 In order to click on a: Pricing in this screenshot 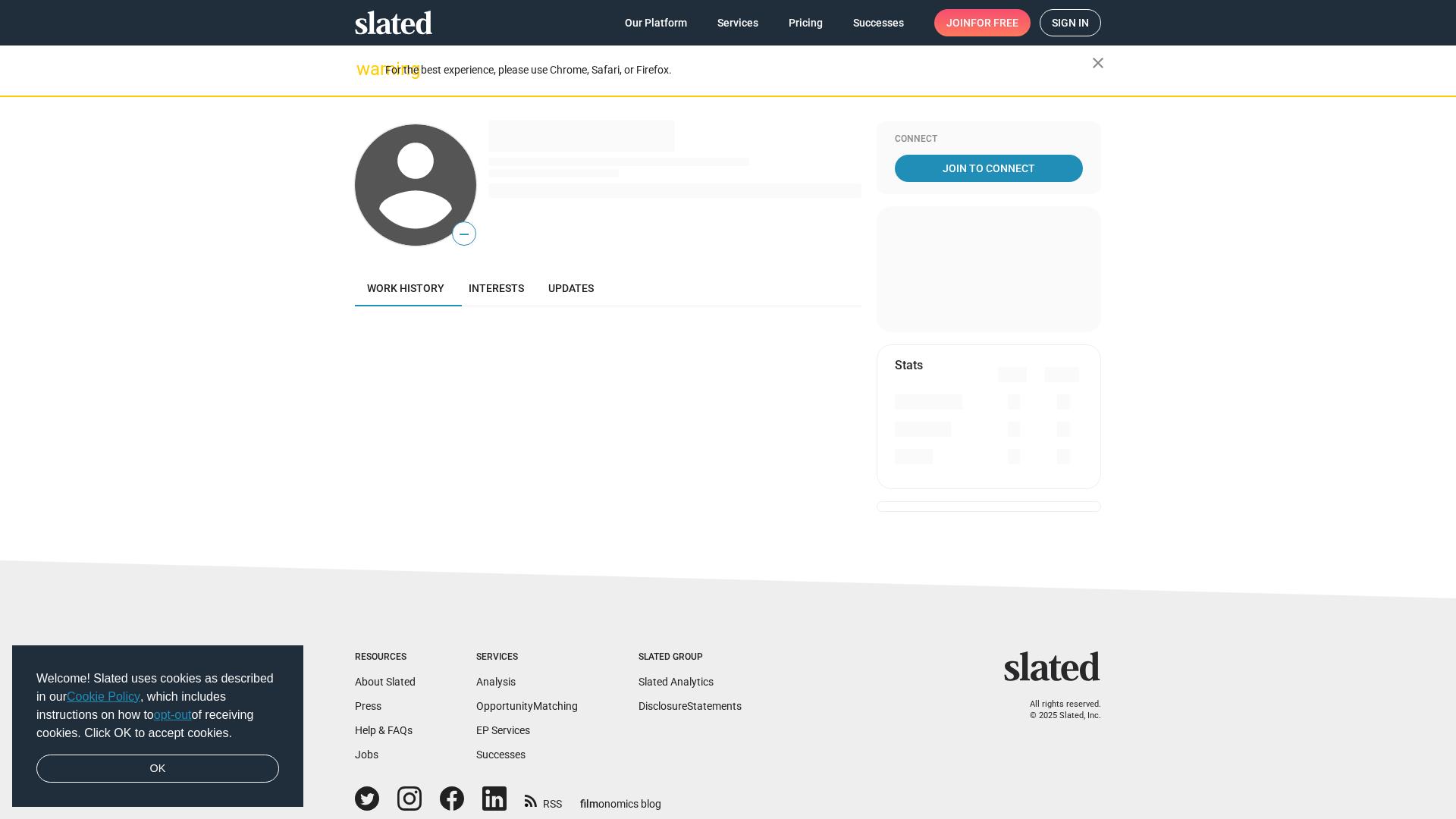, I will do `click(806, 23)`.